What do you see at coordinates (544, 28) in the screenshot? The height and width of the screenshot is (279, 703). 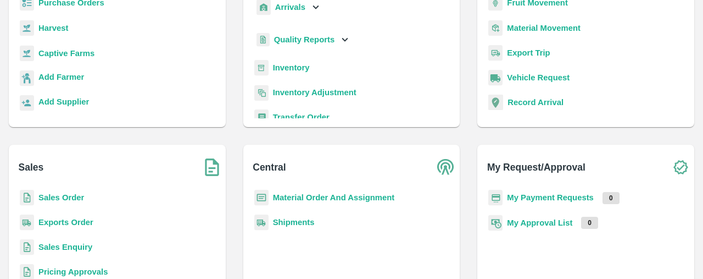 I see `b: Material Movement` at bounding box center [544, 28].